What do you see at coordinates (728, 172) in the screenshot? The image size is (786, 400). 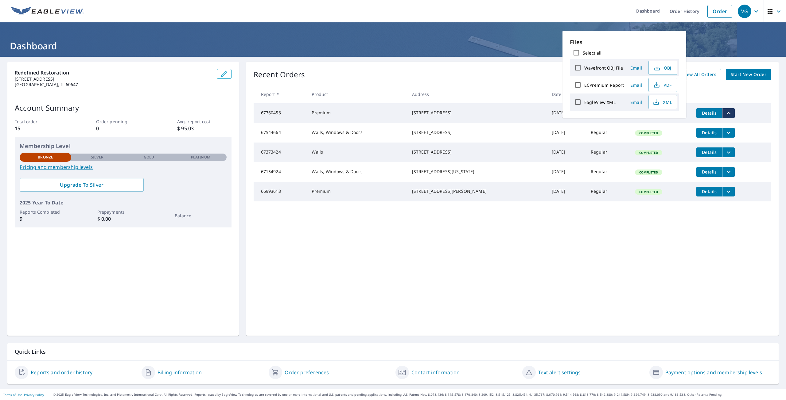 I see `button: filesDropdownBtn-67154924` at bounding box center [728, 172].